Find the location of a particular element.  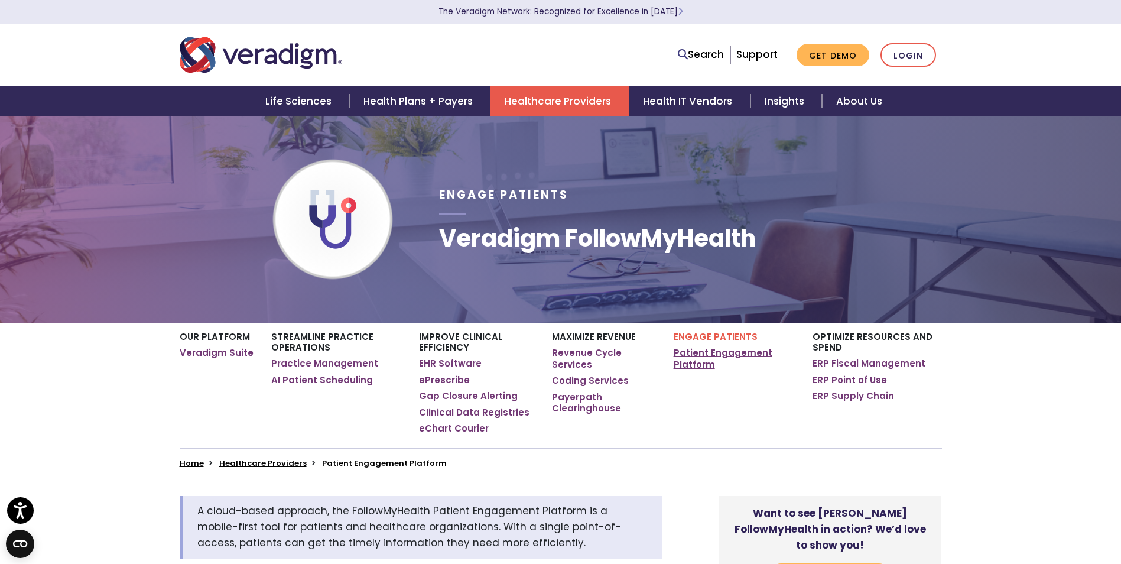

a: Clinical Data Registries is located at coordinates (474, 412).